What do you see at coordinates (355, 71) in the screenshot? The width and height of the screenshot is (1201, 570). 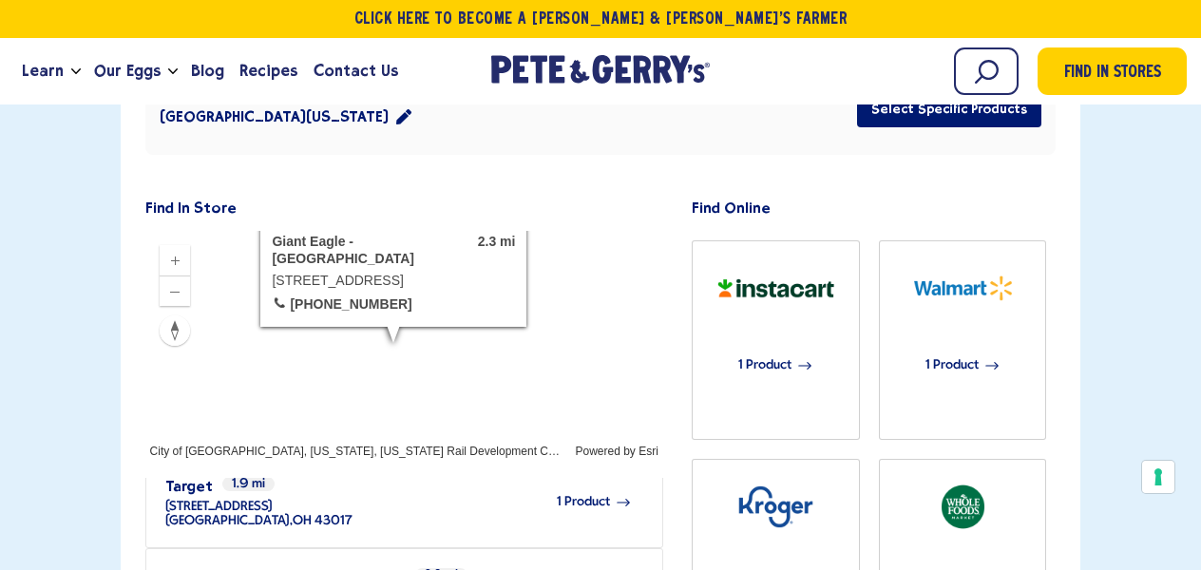 I see `a: Contact Us` at bounding box center [355, 71].